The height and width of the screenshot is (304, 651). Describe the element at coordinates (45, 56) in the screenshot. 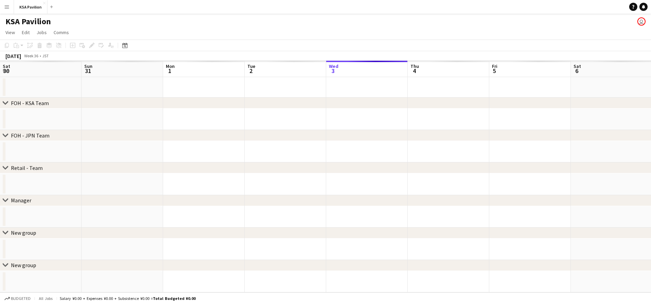

I see `div: JST` at that location.